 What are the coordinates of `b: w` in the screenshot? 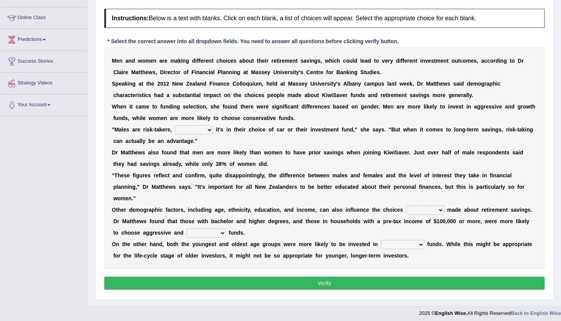 It's located at (327, 61).